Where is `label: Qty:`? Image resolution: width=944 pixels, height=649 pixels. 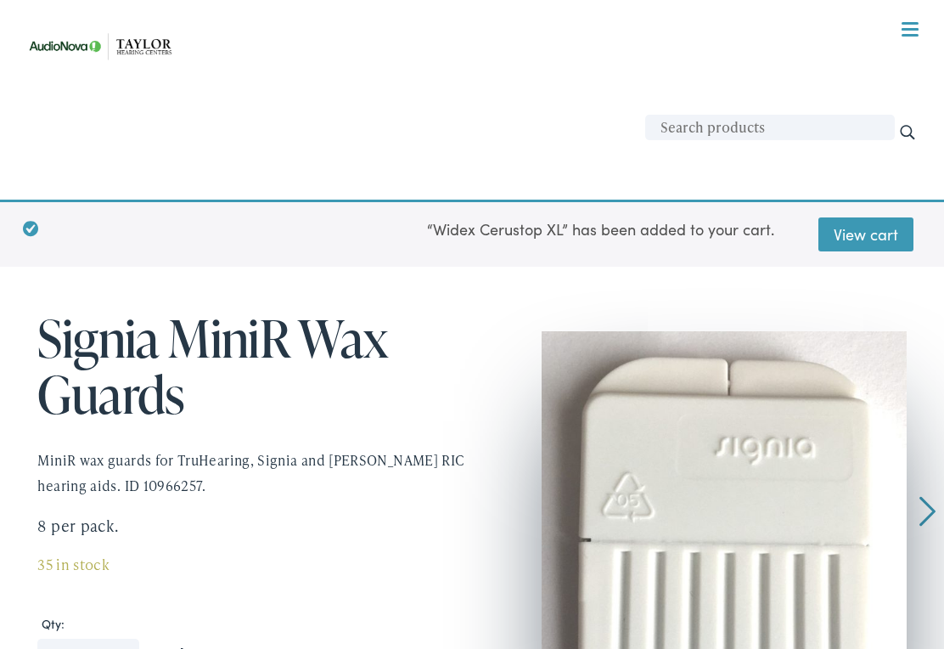 label: Qty: is located at coordinates (253, 623).